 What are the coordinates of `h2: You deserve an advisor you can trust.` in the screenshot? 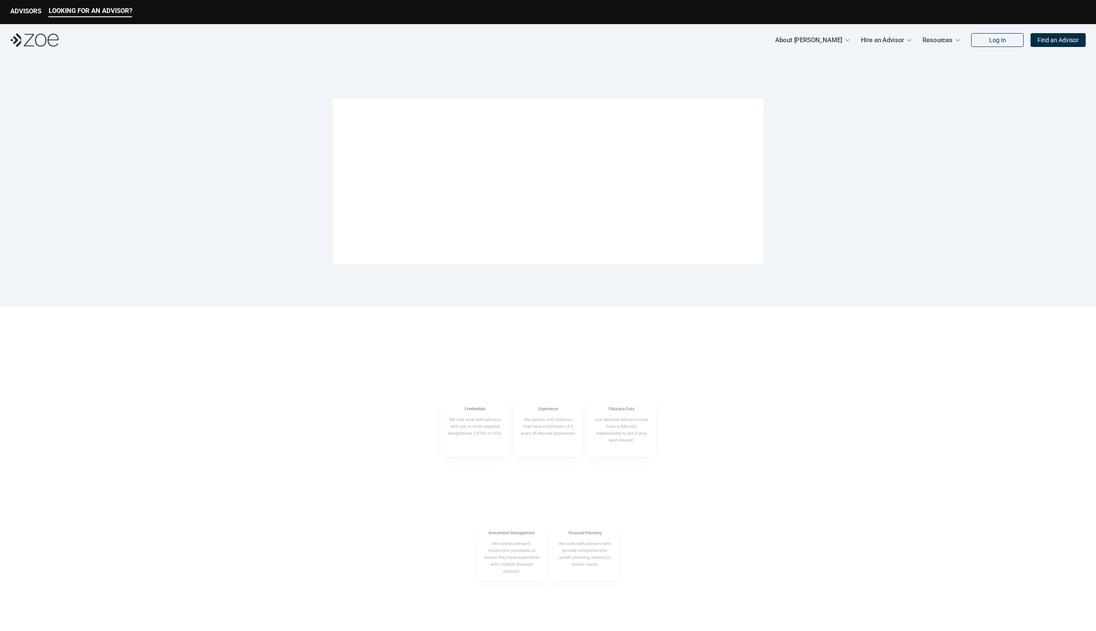 It's located at (433, 237).